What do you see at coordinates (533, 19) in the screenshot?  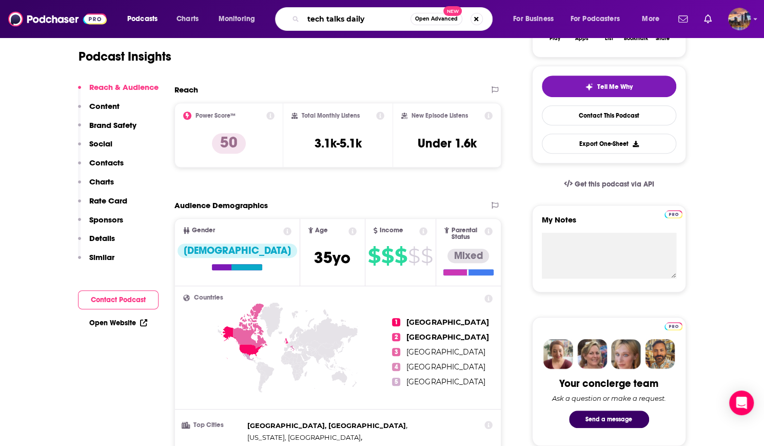 I see `span: For Business` at bounding box center [533, 19].